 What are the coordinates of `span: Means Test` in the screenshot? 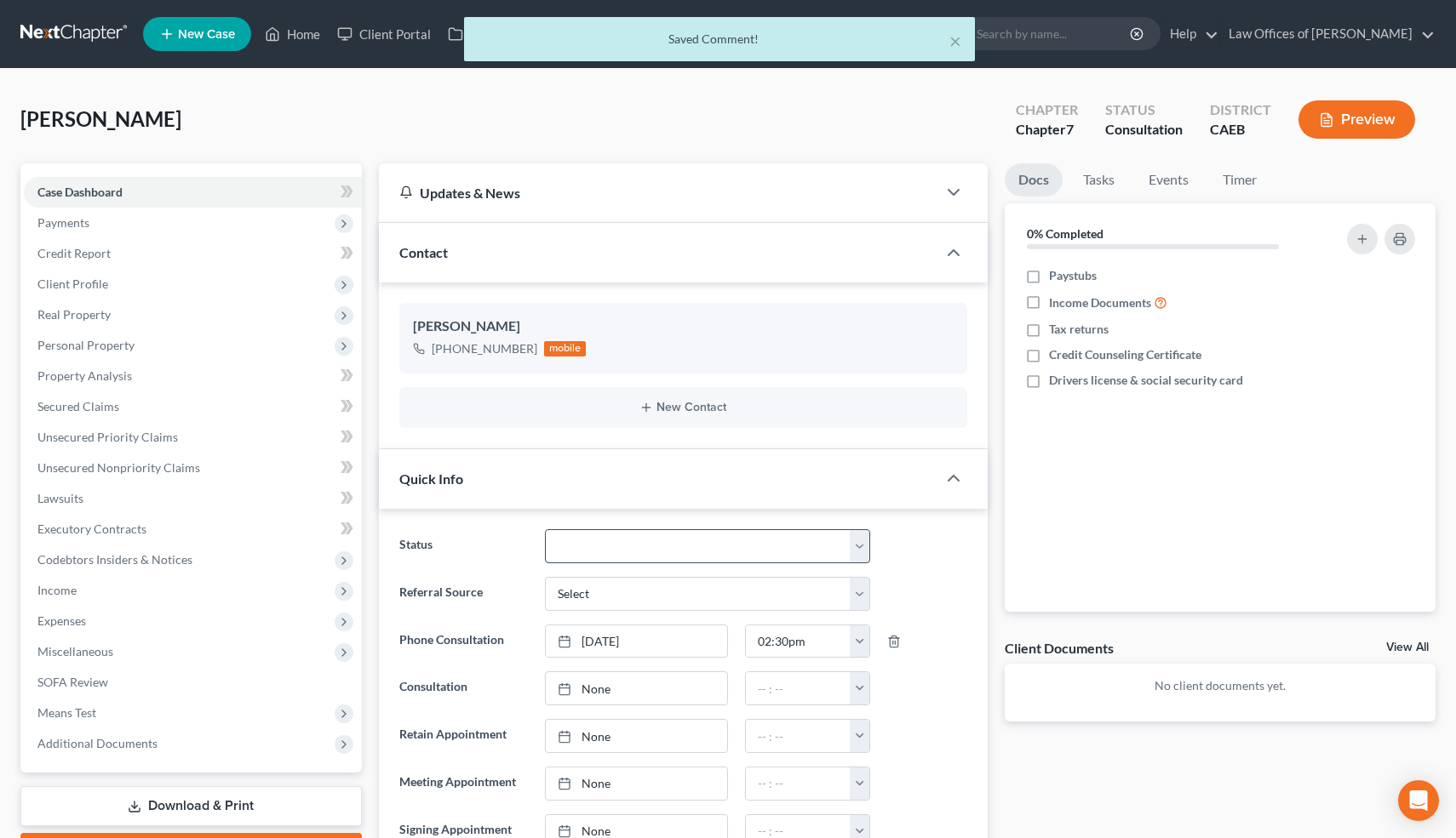 It's located at (66, 713).